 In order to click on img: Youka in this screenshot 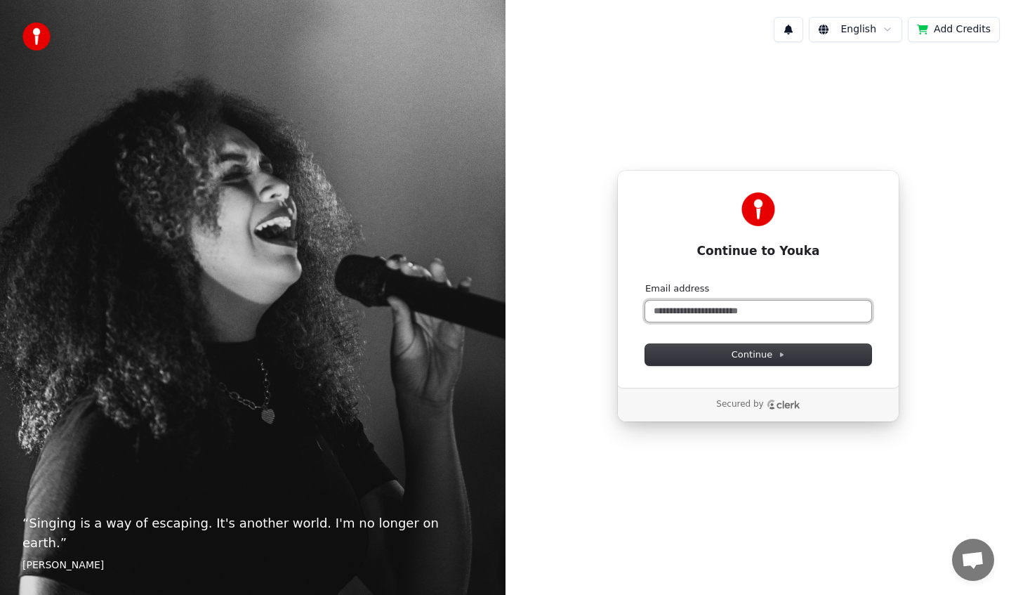, I will do `click(758, 209)`.